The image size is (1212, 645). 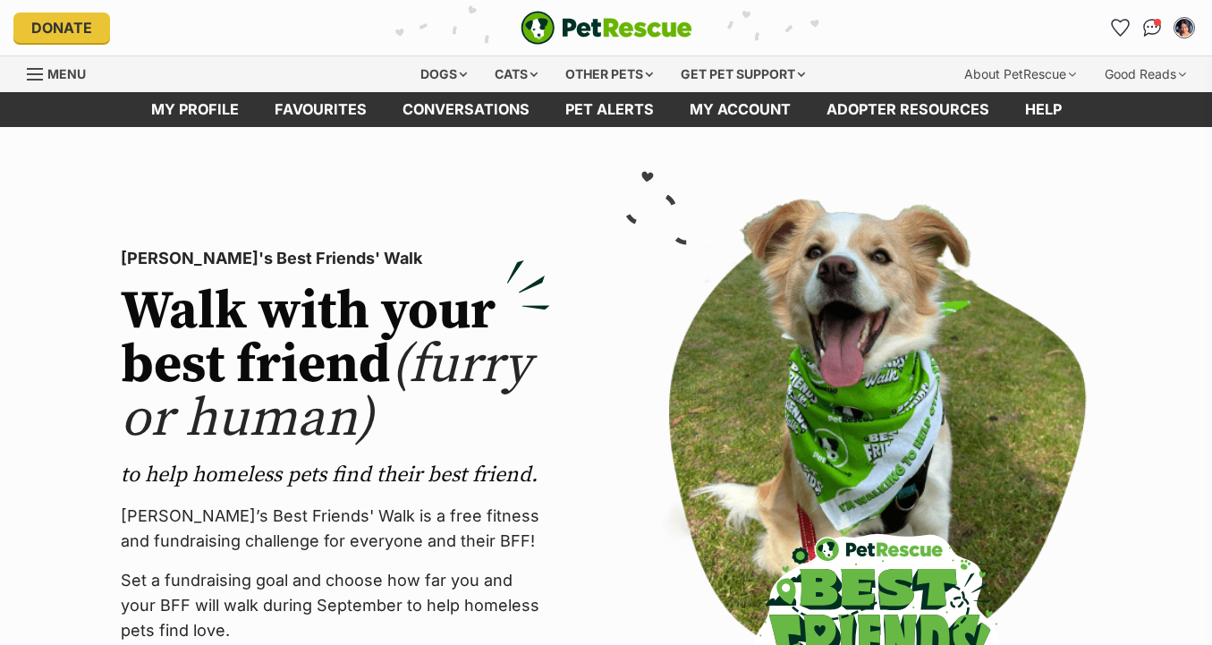 I want to click on div: Cats, so click(x=516, y=74).